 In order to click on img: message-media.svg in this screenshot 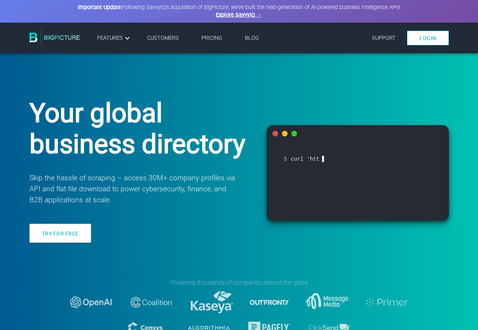, I will do `click(327, 302)`.